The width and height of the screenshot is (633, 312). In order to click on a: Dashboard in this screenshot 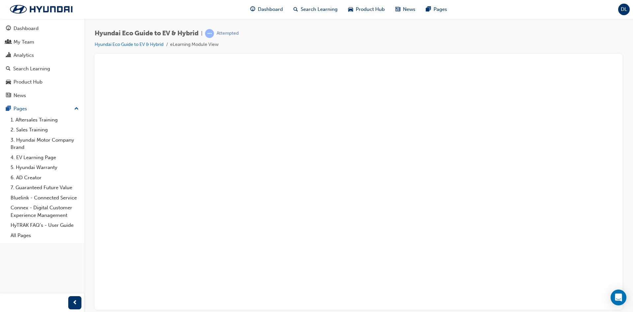, I will do `click(42, 28)`.